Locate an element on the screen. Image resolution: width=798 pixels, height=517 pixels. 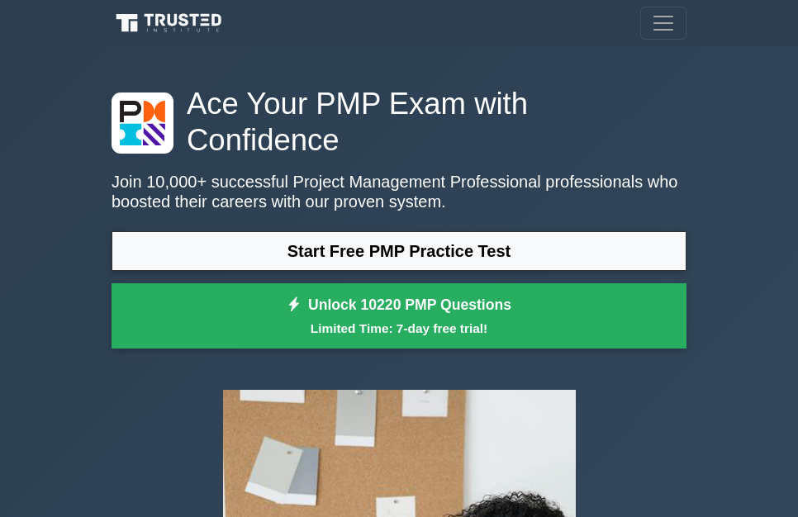
button: Toggle navigation is located at coordinates (663, 23).